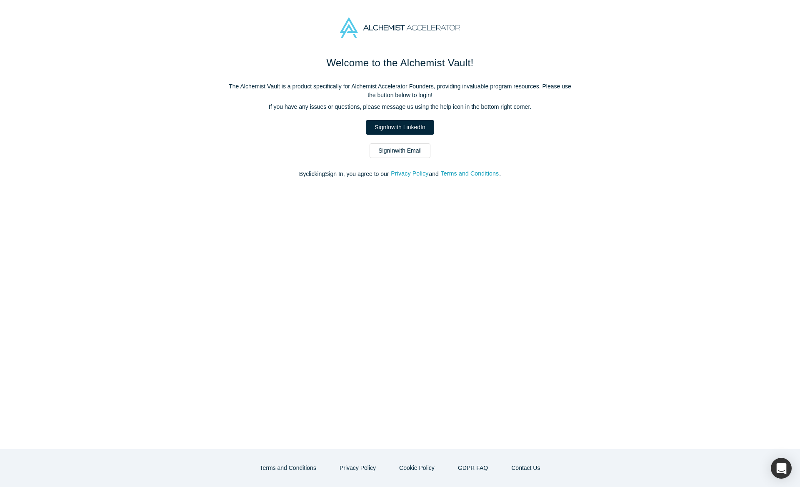 This screenshot has height=487, width=800. Describe the element at coordinates (417, 467) in the screenshot. I see `button: Cookie Policy` at that location.